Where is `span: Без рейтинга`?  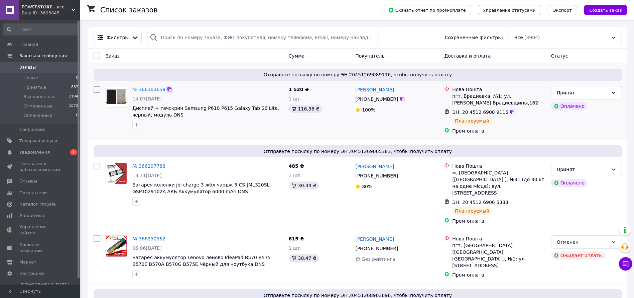
span: Без рейтинга is located at coordinates (379, 259).